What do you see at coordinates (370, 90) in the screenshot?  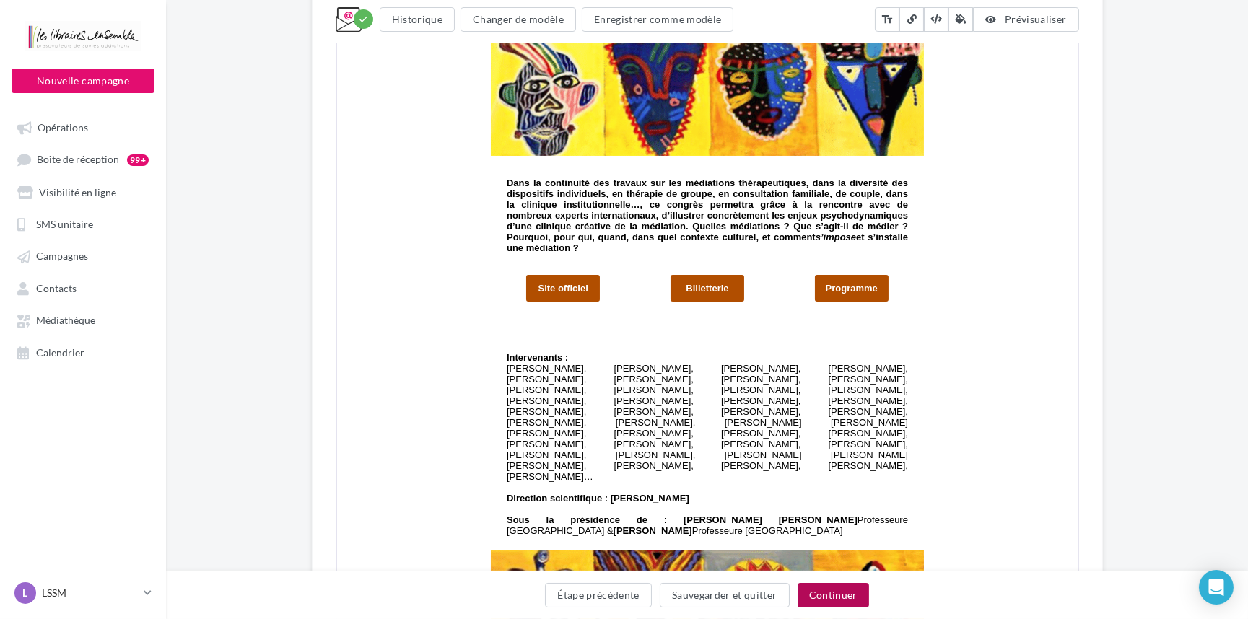 I see `div: false` at bounding box center [370, 90].